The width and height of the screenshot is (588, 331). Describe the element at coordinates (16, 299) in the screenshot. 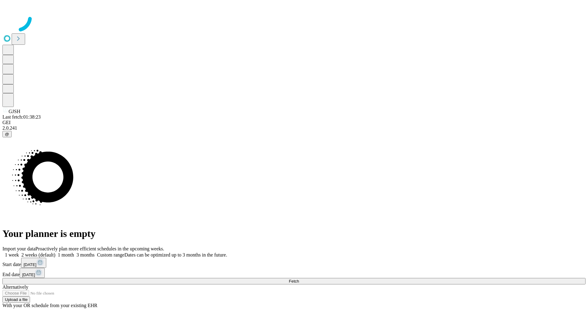

I see `button: Upload a file` at that location.